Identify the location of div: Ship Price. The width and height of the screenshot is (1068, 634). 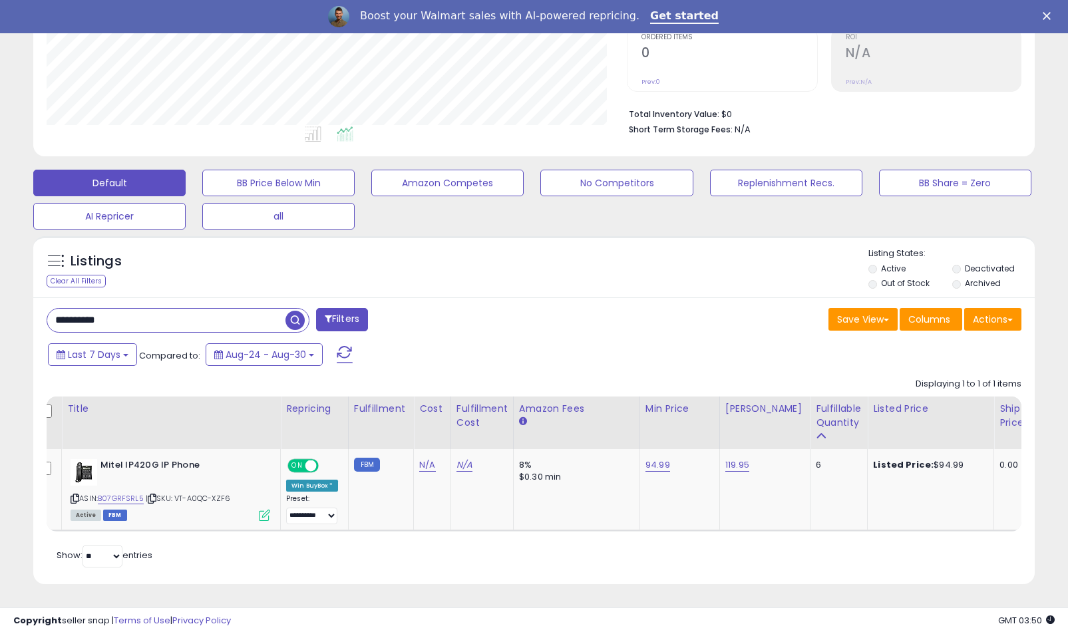
(1012, 416).